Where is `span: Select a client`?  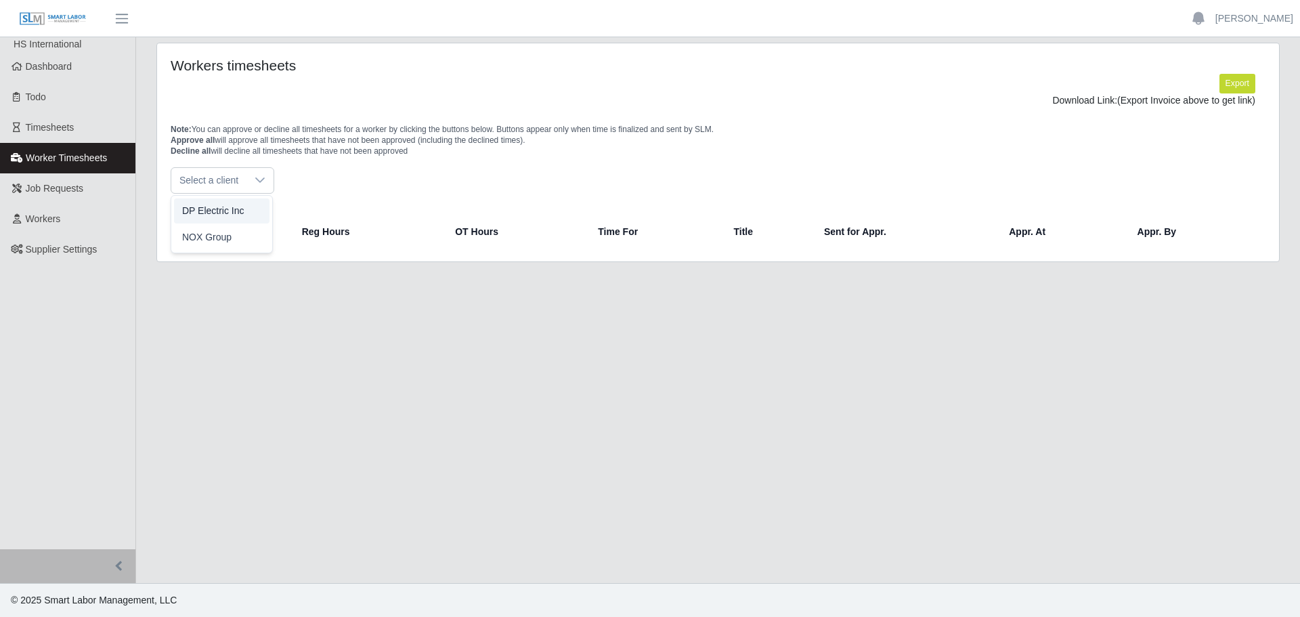
span: Select a client is located at coordinates (209, 180).